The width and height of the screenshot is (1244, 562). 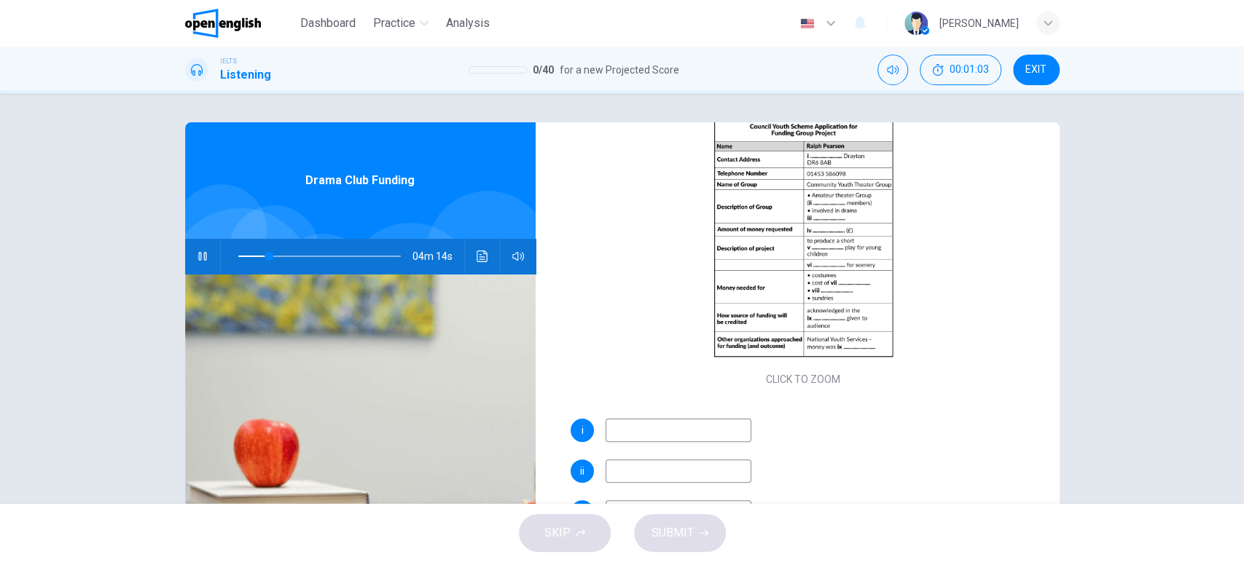 What do you see at coordinates (969, 70) in the screenshot?
I see `span: 00:01:03` at bounding box center [969, 70].